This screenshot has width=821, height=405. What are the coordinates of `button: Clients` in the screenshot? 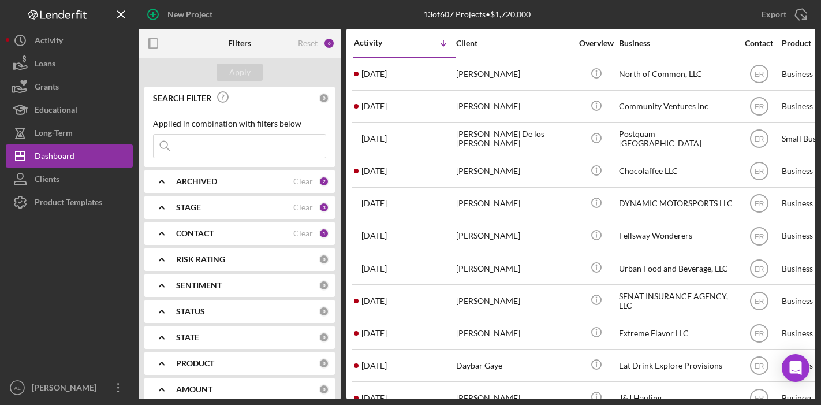 It's located at (69, 179).